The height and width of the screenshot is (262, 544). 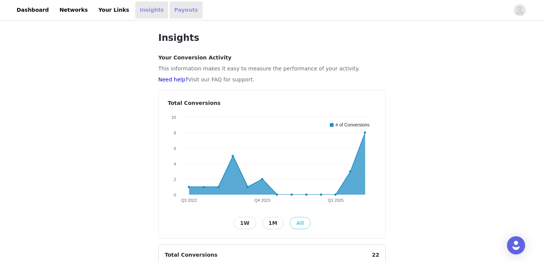 What do you see at coordinates (336, 200) in the screenshot?
I see `text: Q1 2025` at bounding box center [336, 200].